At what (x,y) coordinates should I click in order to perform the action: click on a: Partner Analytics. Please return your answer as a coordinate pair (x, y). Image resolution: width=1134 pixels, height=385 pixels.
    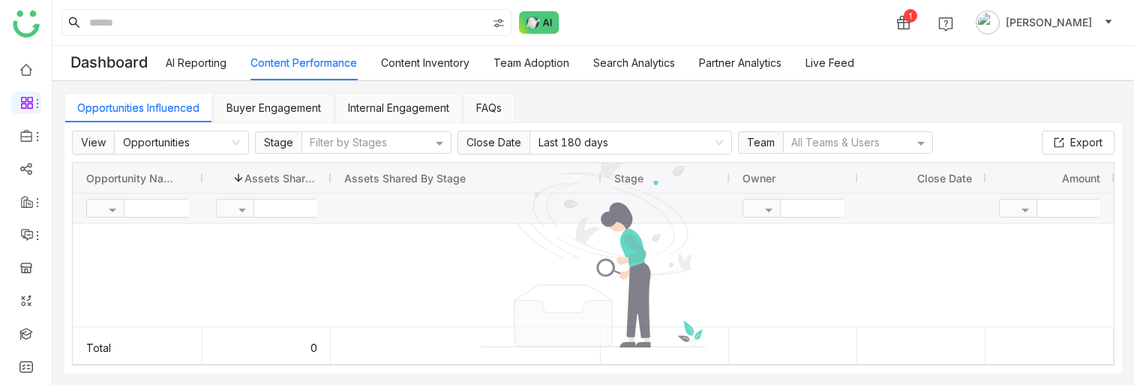
    Looking at the image, I should click on (740, 62).